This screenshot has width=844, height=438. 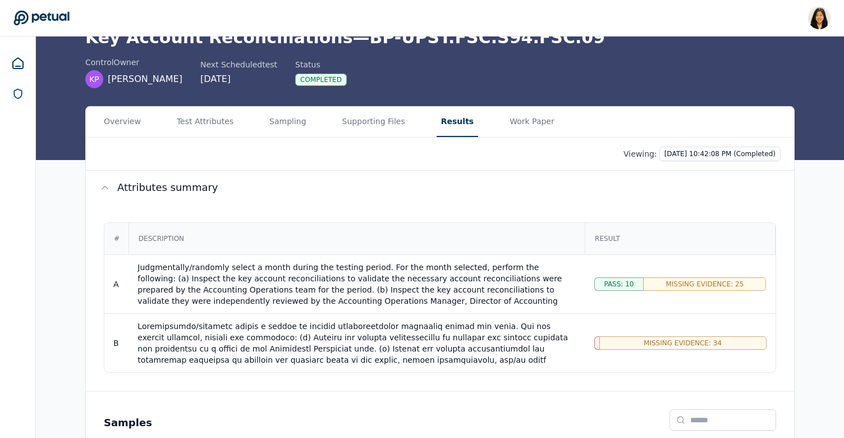 What do you see at coordinates (357, 238) in the screenshot?
I see `div: Description` at bounding box center [357, 238].